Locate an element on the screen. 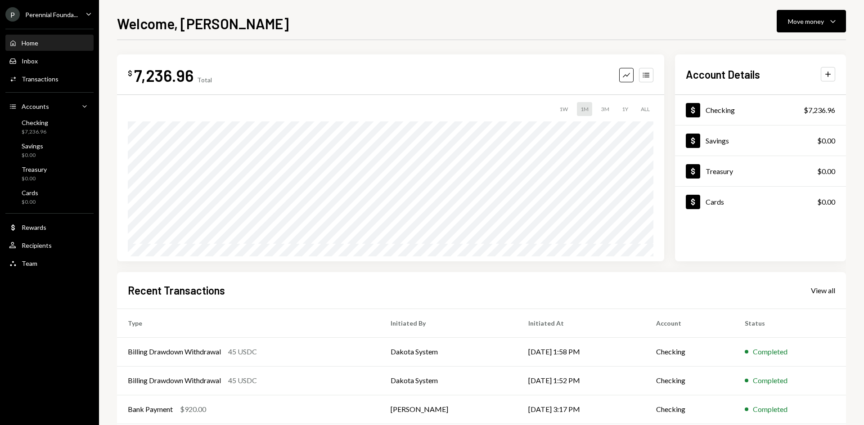 This screenshot has height=425, width=864. div: Rewards is located at coordinates (34, 227).